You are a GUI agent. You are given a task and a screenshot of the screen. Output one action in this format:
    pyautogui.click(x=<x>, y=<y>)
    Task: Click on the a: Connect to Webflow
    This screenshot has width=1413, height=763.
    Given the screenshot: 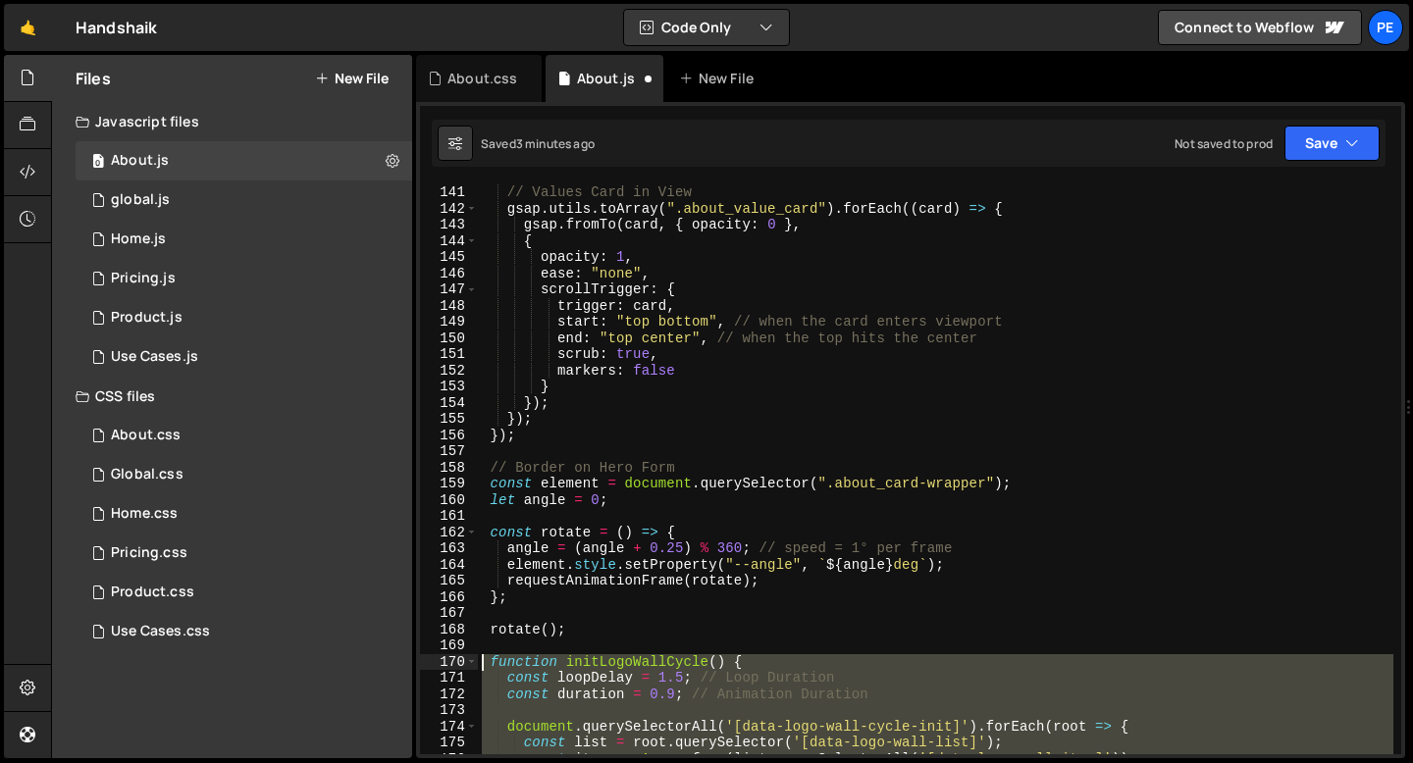 What is the action you would take?
    pyautogui.click(x=1260, y=27)
    